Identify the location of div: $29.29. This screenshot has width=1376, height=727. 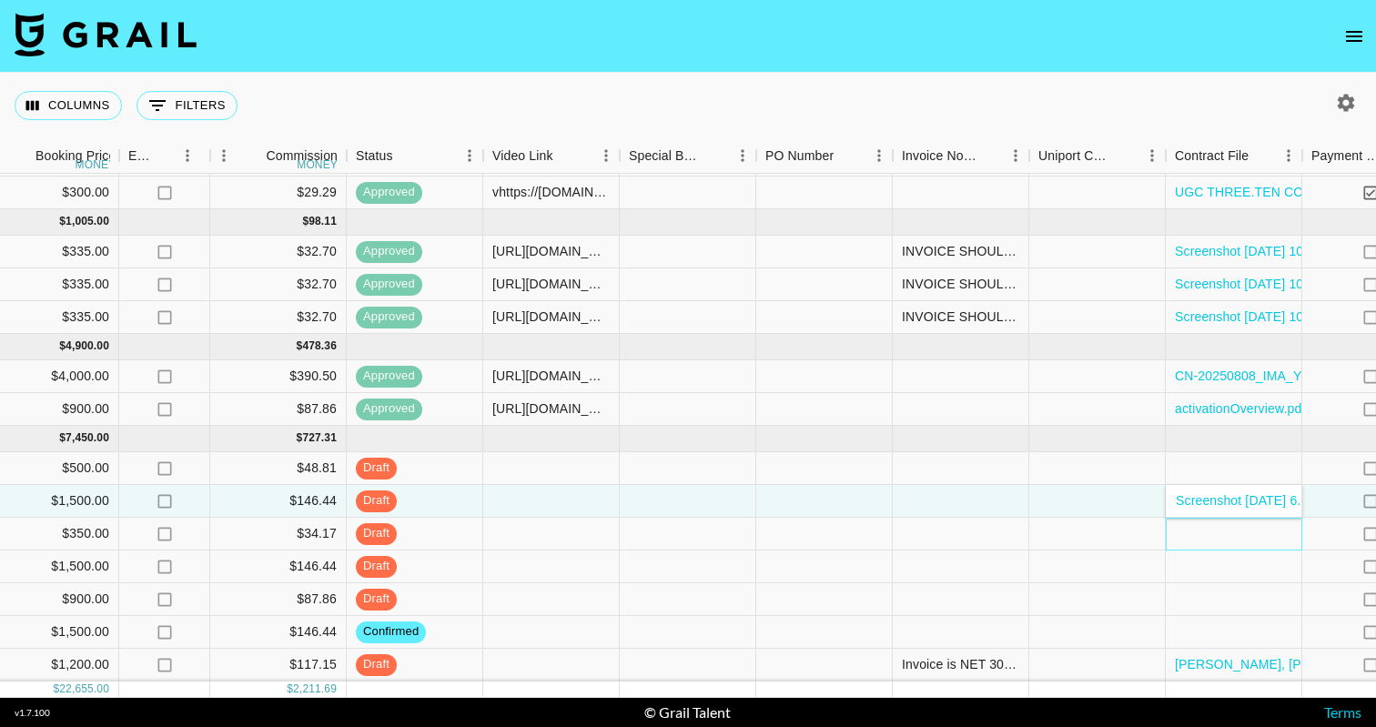
(278, 193).